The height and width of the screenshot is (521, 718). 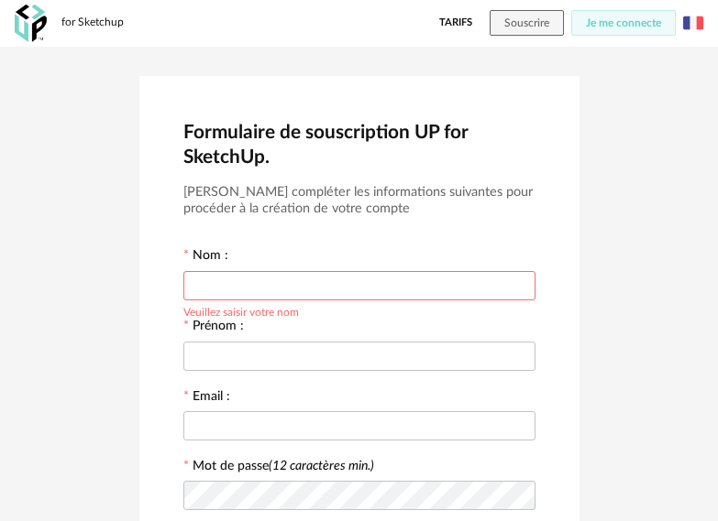 I want to click on label: Nom :, so click(x=205, y=258).